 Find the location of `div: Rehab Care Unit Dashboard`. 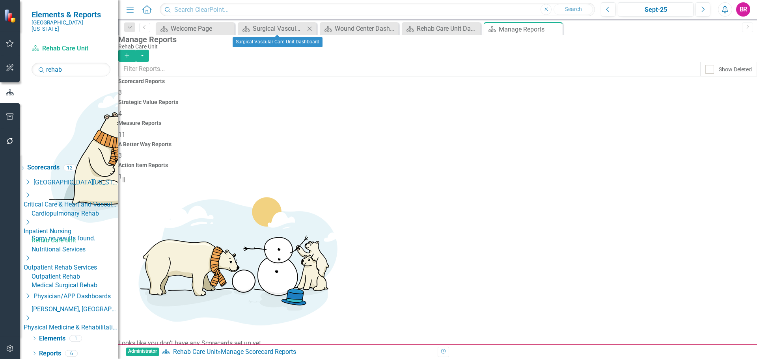

div: Rehab Care Unit Dashboard is located at coordinates (447, 28).